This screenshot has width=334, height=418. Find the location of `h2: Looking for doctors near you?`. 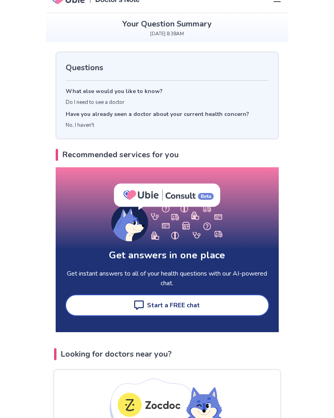

h2: Looking for doctors near you? is located at coordinates (167, 354).